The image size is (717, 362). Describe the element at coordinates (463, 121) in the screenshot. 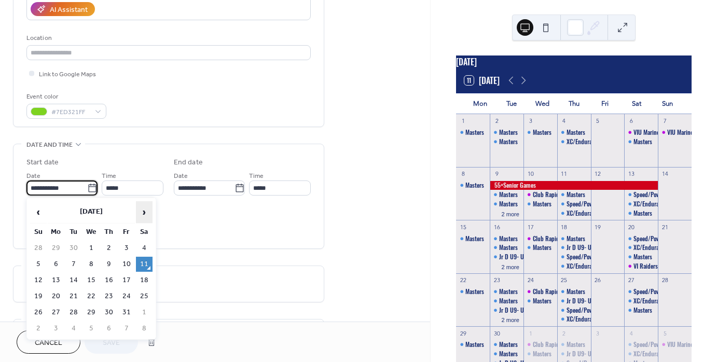

I see `div: 1` at that location.